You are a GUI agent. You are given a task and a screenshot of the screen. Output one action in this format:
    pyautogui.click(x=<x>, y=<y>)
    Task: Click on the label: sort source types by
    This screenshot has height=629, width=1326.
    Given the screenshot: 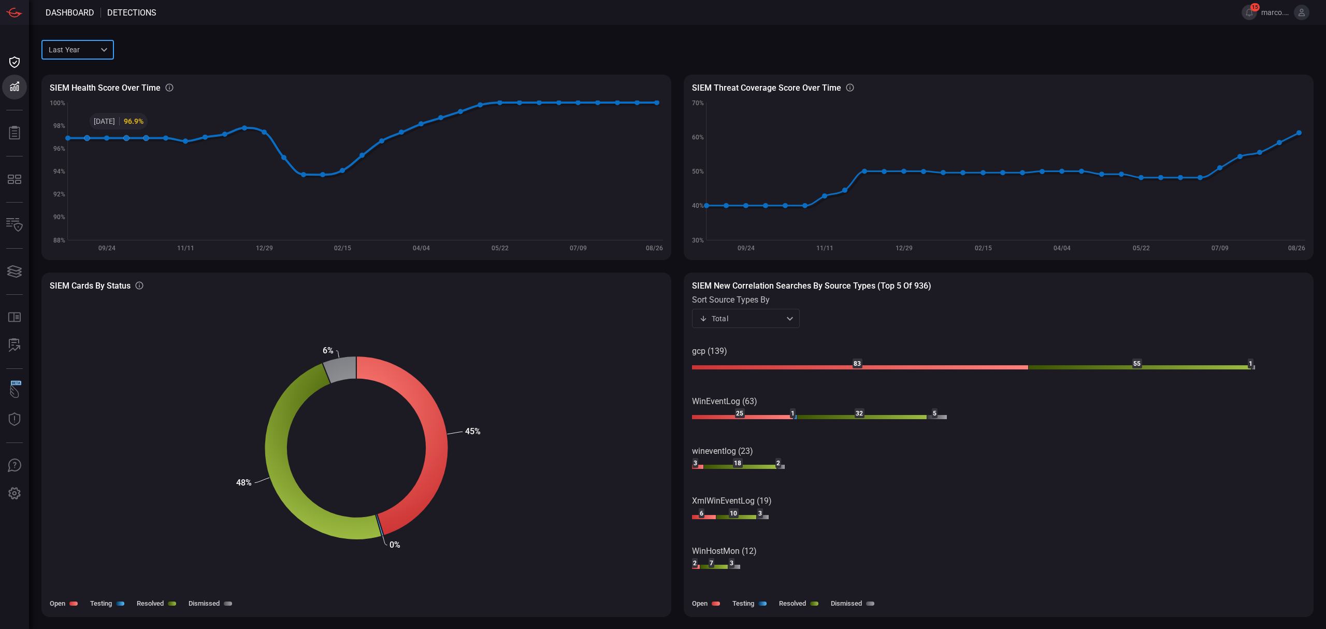 What is the action you would take?
    pyautogui.click(x=746, y=299)
    